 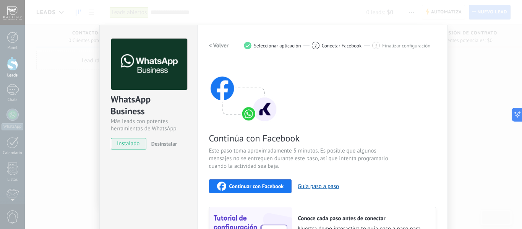 I want to click on span: Este paso toma aproximadamente 5 minutos. Es posible que algunos mensajes no se entreguen durante..., so click(x=300, y=159).